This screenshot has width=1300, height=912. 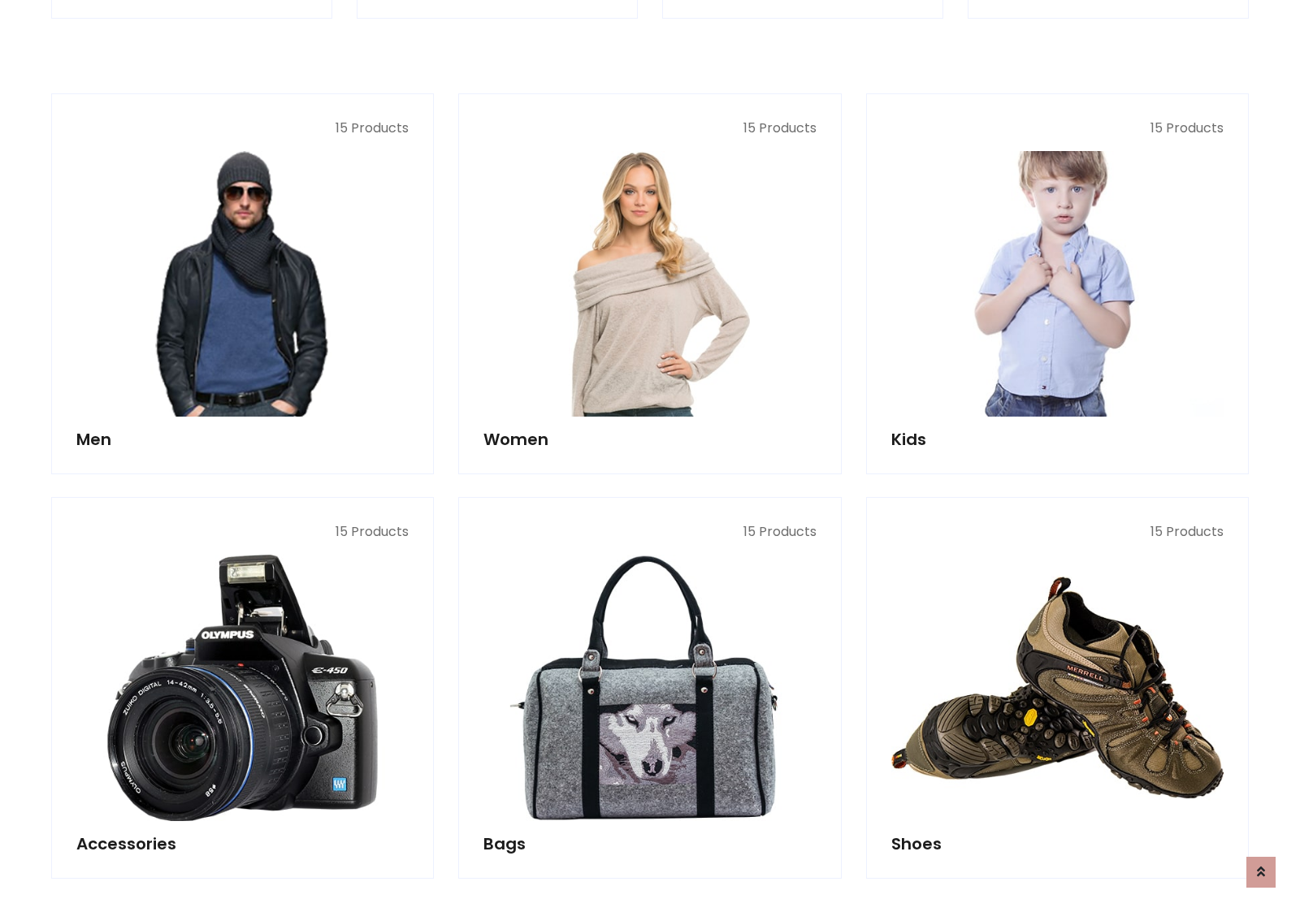 What do you see at coordinates (1057, 844) in the screenshot?
I see `h5: Shoes` at bounding box center [1057, 844].